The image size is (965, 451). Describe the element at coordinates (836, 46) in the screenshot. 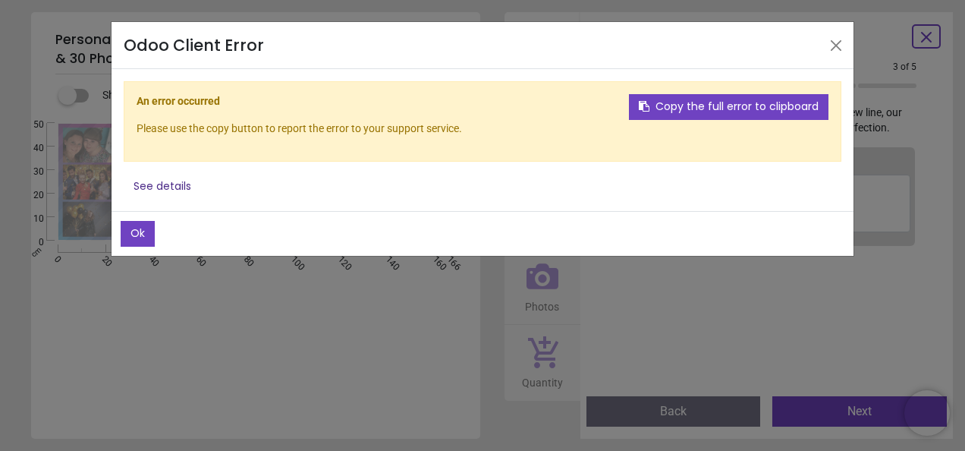

I see `button: Close` at that location.